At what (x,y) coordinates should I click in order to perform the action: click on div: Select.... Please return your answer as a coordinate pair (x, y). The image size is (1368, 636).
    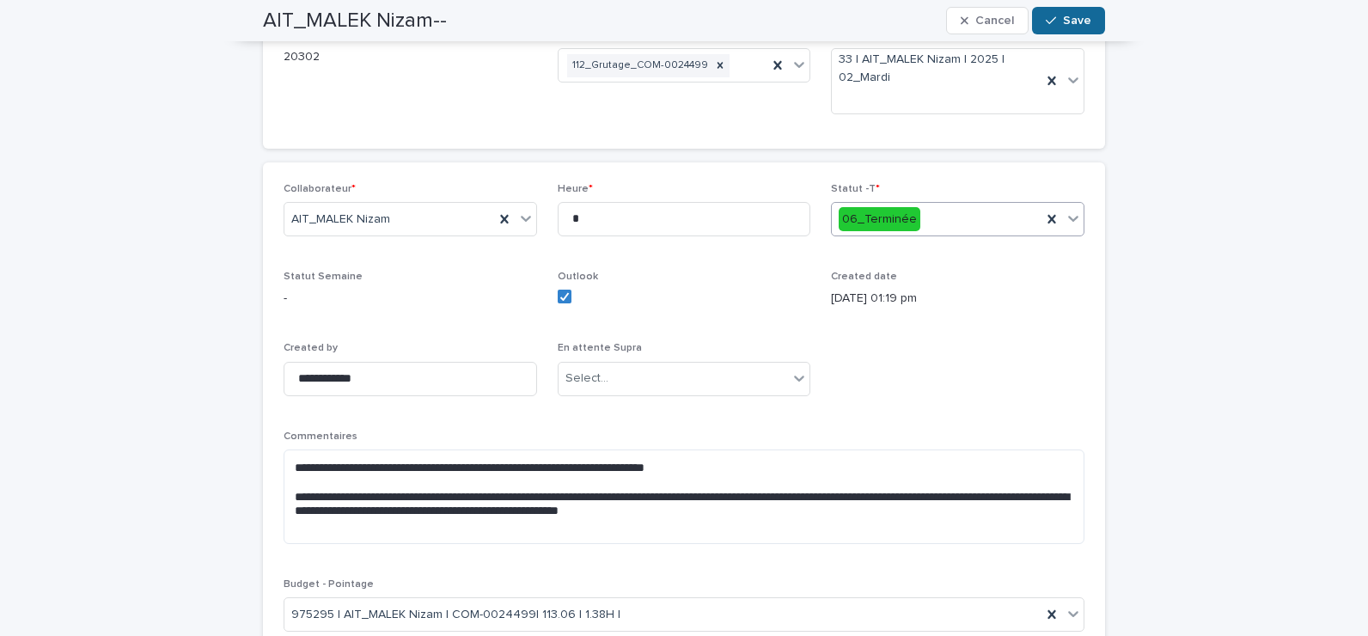
    Looking at the image, I should click on (587, 378).